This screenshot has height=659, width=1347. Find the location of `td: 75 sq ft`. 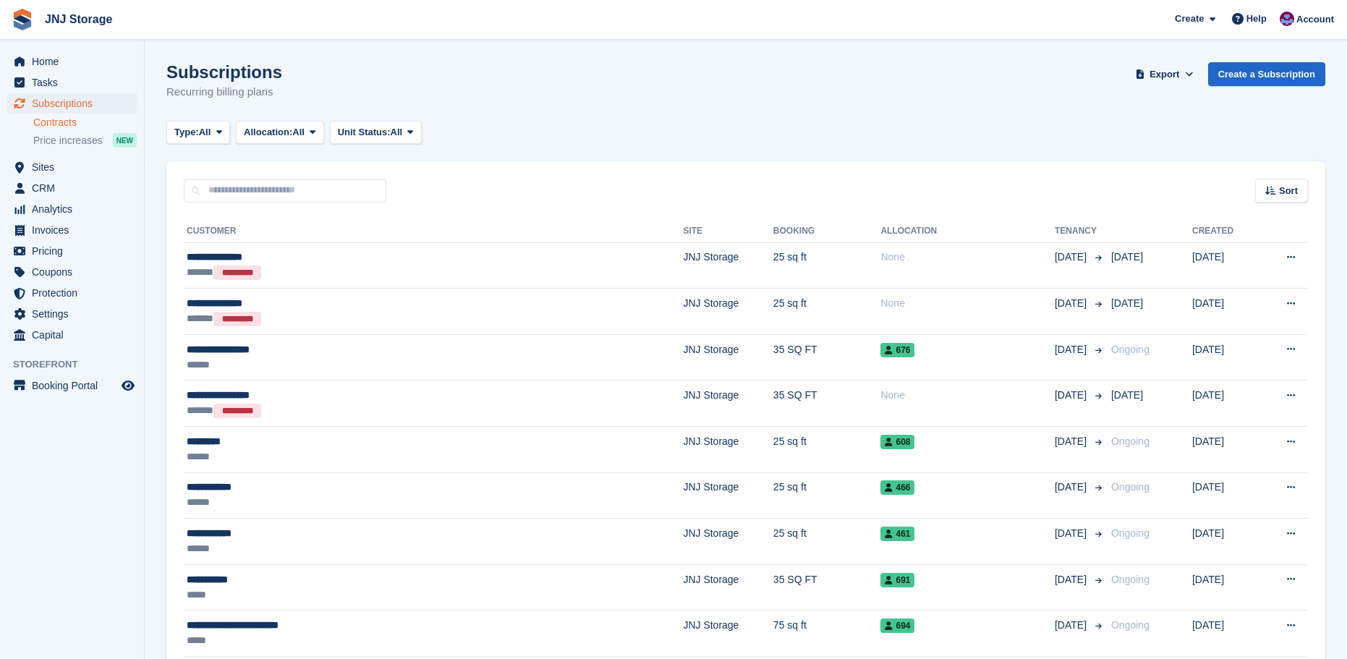

td: 75 sq ft is located at coordinates (827, 634).